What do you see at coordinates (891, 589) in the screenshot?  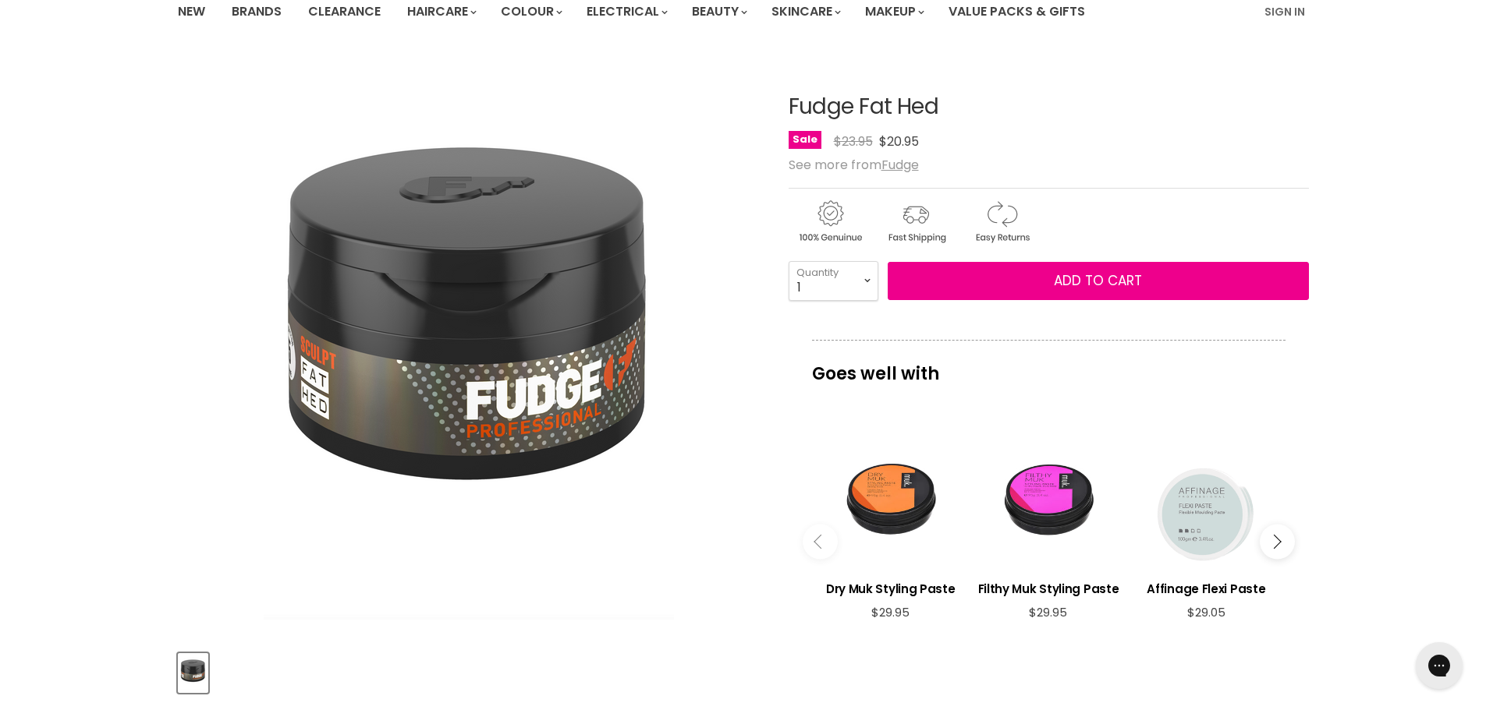 I see `h3: Dry Muk Styling Paste` at bounding box center [891, 589].